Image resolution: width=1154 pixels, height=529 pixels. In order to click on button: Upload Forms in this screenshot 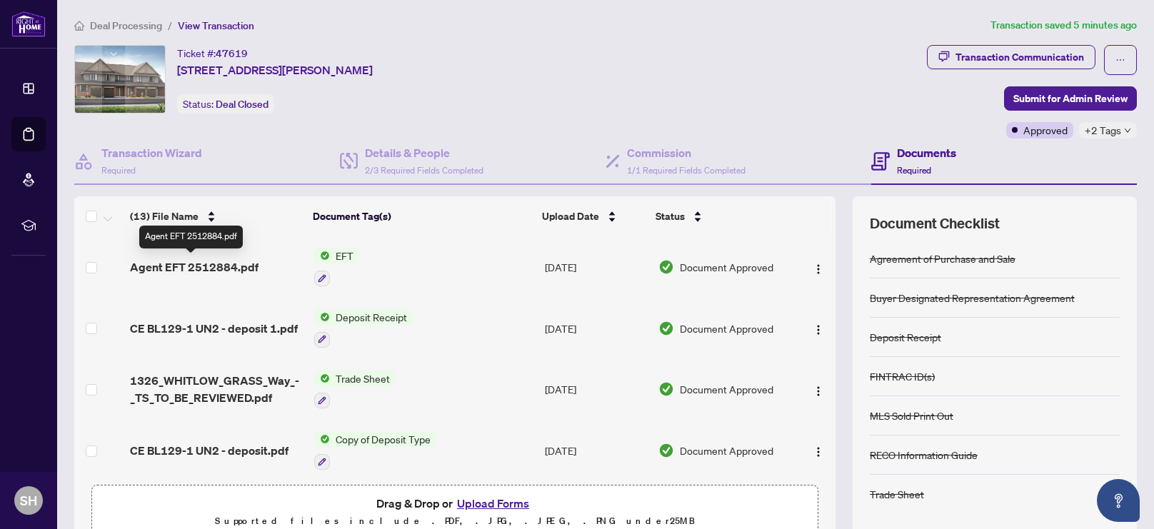, I will do `click(493, 503)`.